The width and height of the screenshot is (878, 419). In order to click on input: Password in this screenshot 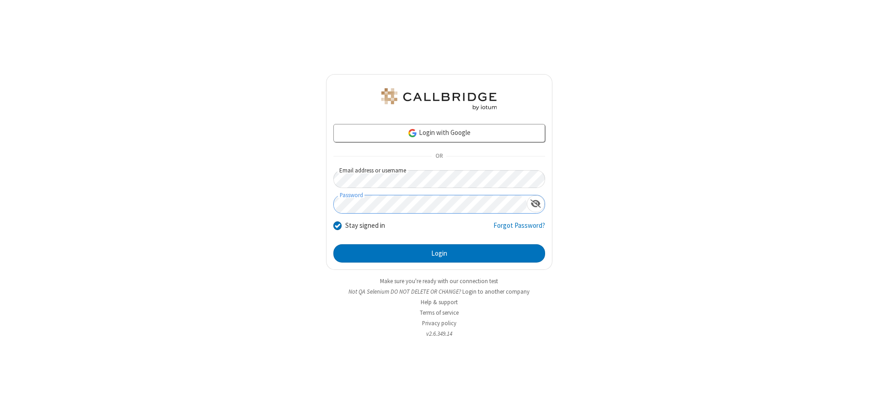, I will do `click(430, 204)`.